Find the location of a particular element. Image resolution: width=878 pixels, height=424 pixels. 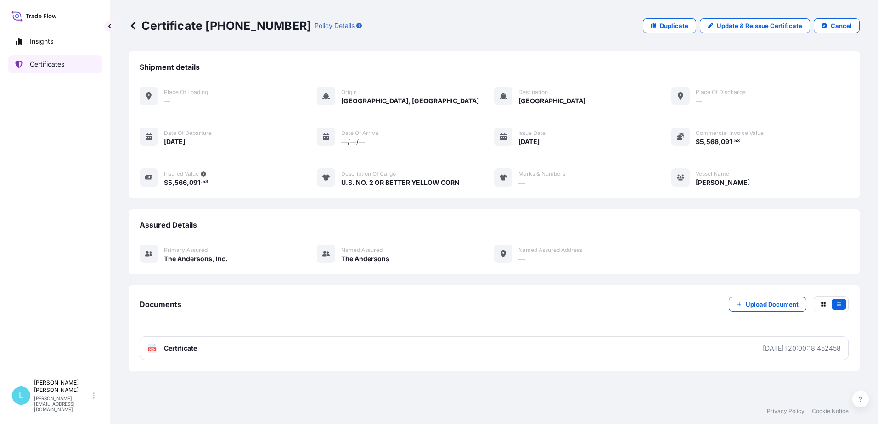

p: Policy Details is located at coordinates (334, 26).